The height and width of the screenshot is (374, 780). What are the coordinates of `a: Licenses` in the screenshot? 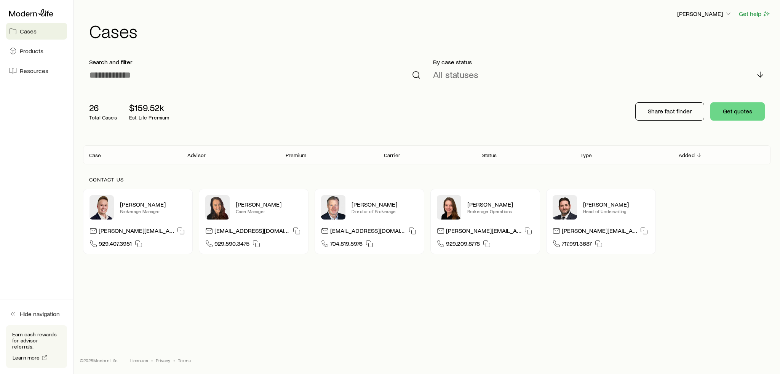 It's located at (139, 360).